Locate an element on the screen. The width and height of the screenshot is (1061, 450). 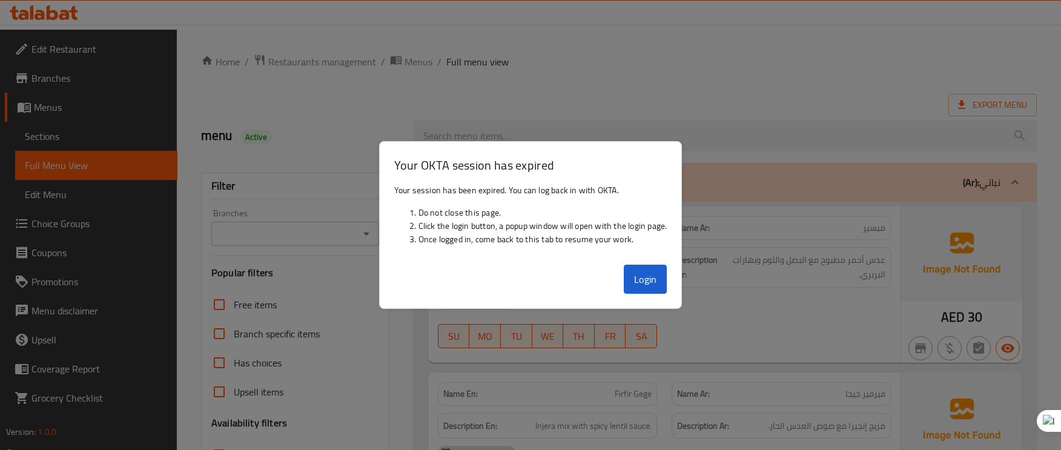
h3: Your OKTA session has expired is located at coordinates (531, 165).